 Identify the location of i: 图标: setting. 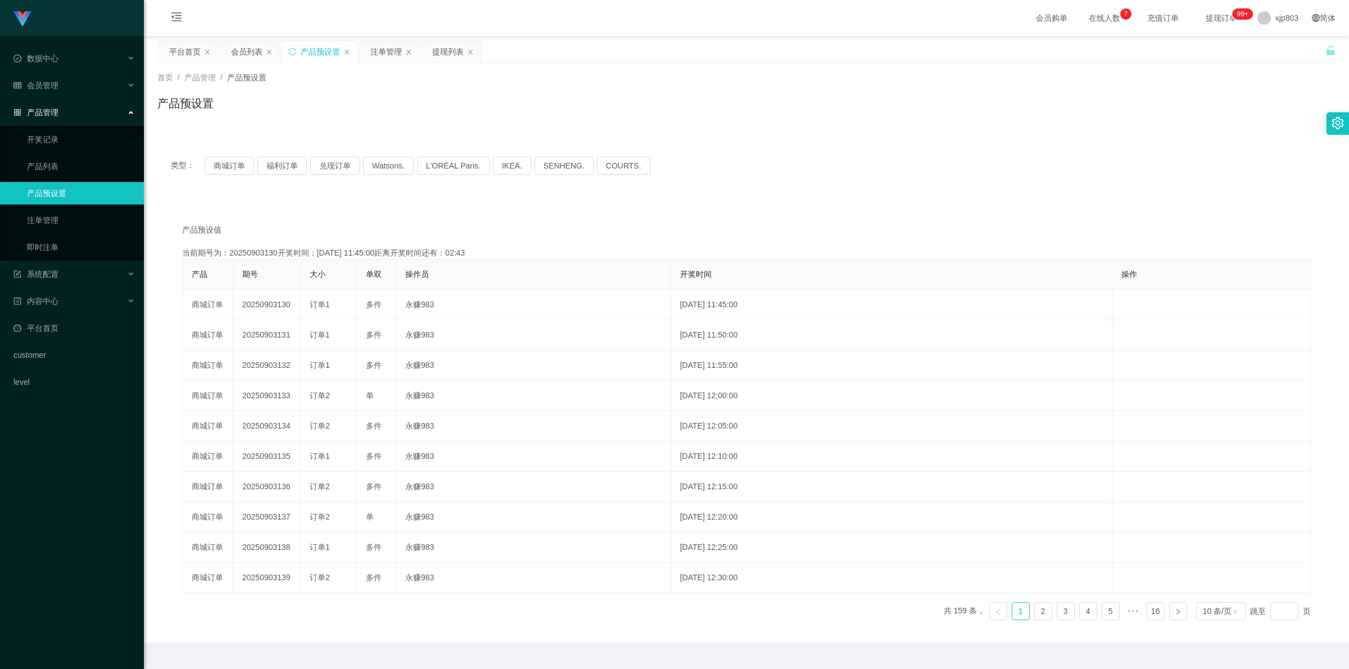
(1337, 123).